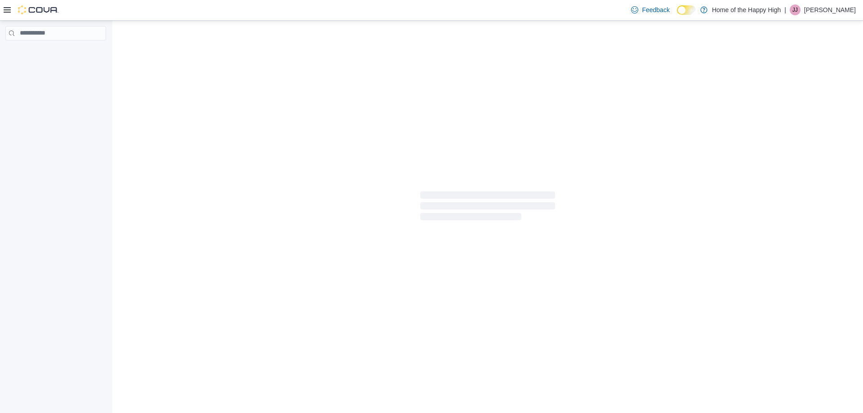 Image resolution: width=863 pixels, height=413 pixels. What do you see at coordinates (655, 10) in the screenshot?
I see `span: Feedback` at bounding box center [655, 10].